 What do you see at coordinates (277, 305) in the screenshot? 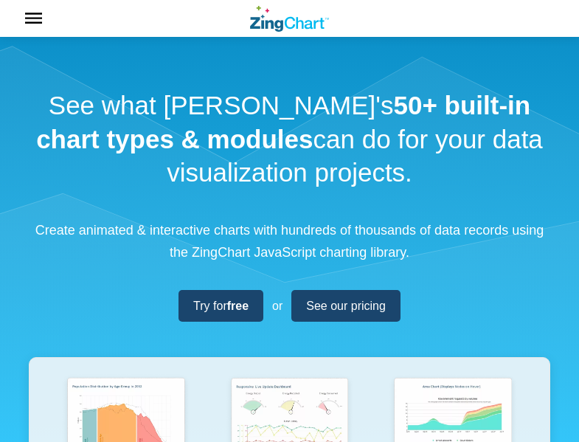
I see `span: or` at bounding box center [277, 305].